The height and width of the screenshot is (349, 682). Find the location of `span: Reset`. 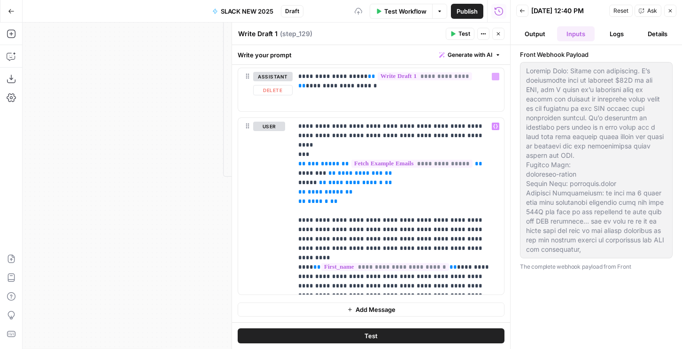

span: Reset is located at coordinates (621, 11).